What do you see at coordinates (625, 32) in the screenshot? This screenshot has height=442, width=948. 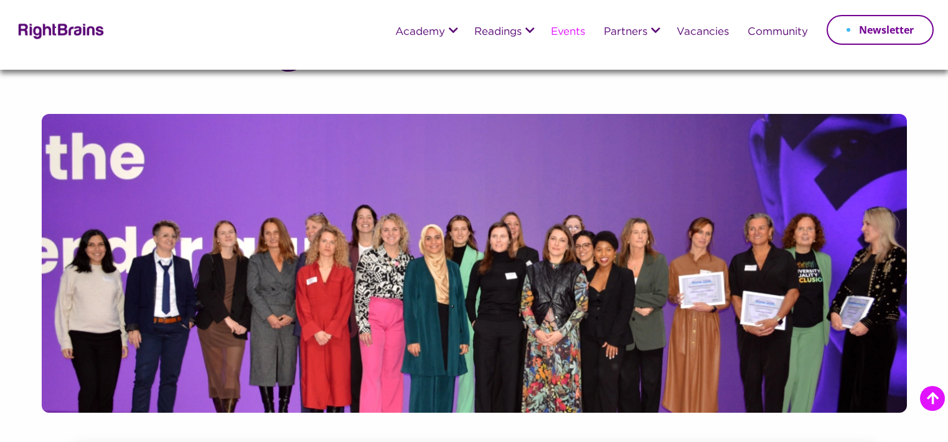 I see `a: Partners` at bounding box center [625, 32].